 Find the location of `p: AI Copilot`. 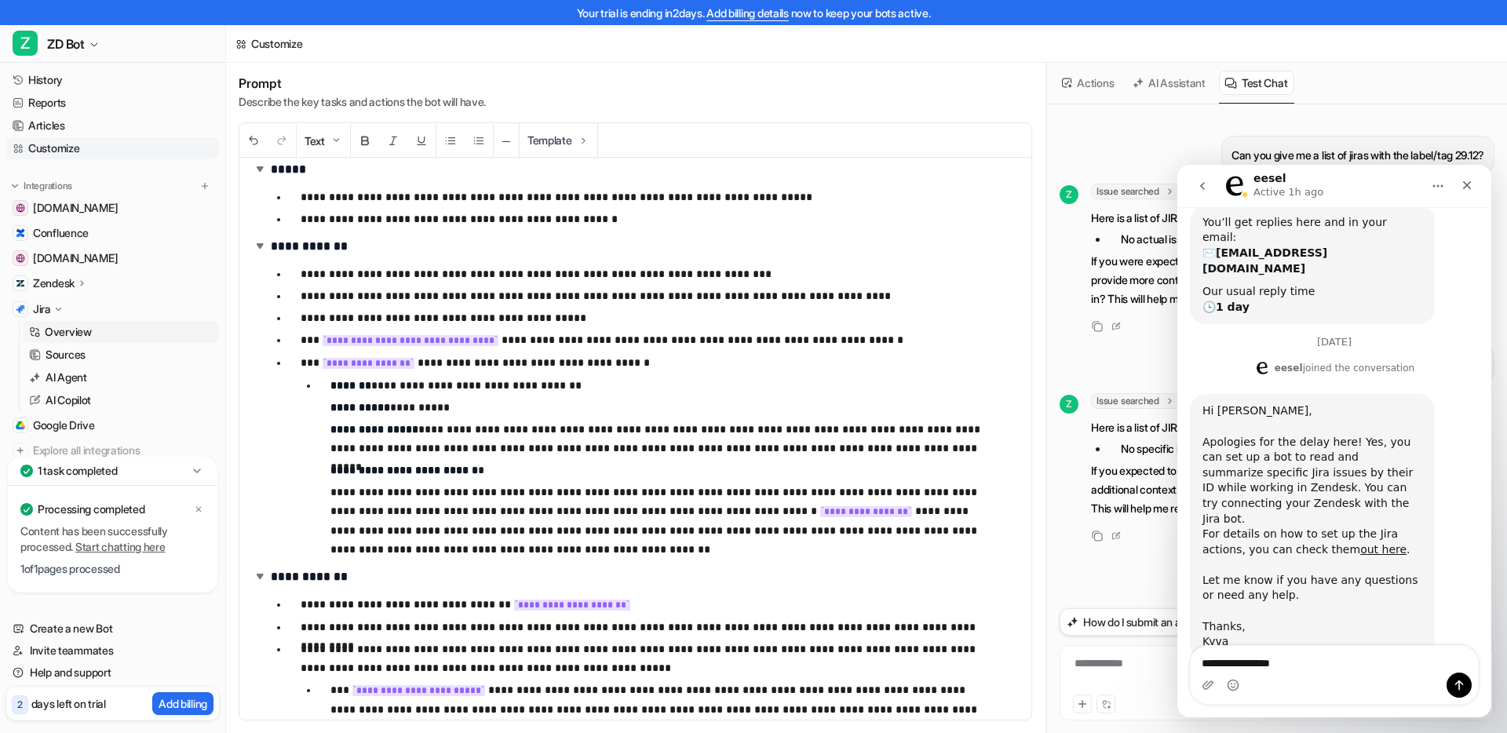

p: AI Copilot is located at coordinates (68, 400).